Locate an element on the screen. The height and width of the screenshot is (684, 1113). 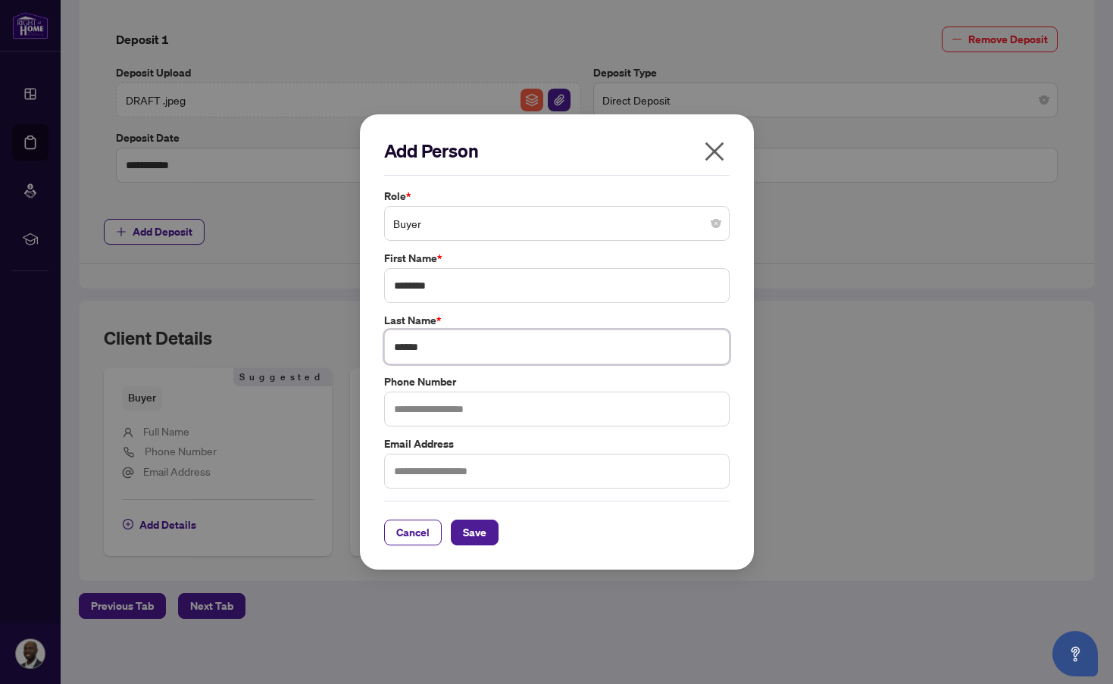
button: Cancel is located at coordinates (413, 533).